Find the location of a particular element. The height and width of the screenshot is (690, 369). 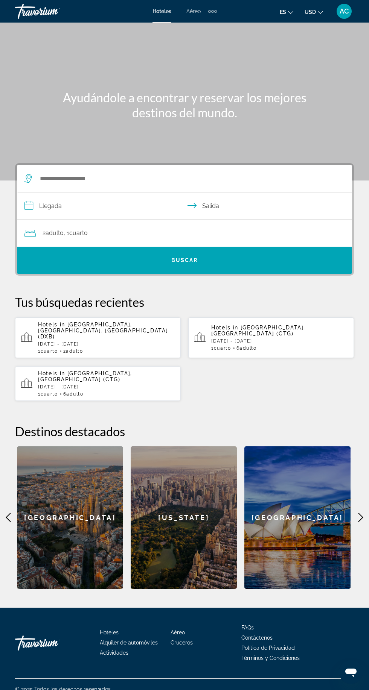

span: FAQs is located at coordinates (247, 628).